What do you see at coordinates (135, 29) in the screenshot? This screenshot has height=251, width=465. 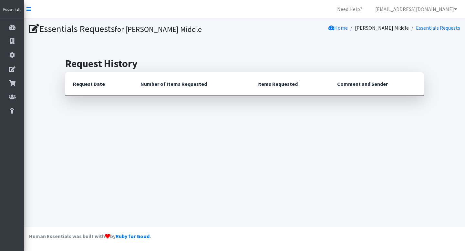 I see `h1: Essentials Requests` at bounding box center [135, 29].